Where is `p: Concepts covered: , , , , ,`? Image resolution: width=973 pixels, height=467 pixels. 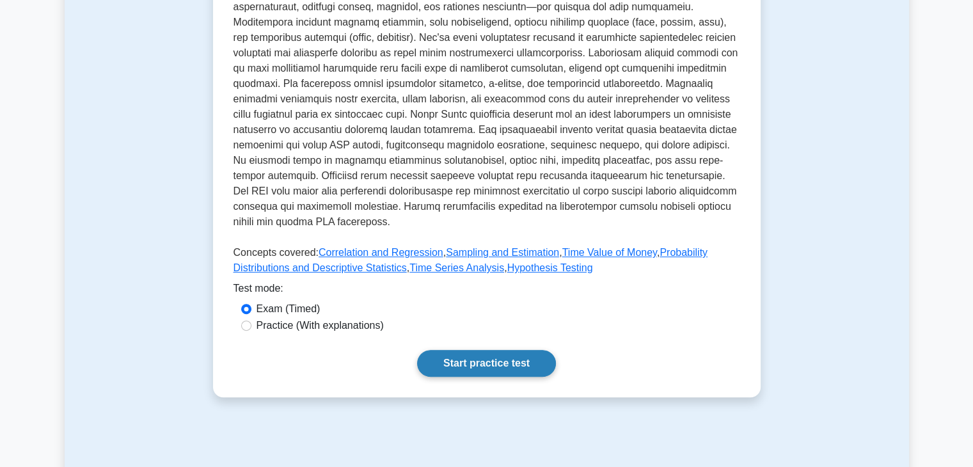
p: Concepts covered: , , , , , is located at coordinates (487, 263).